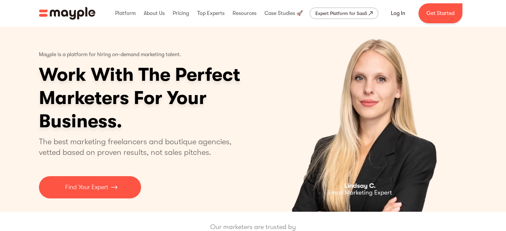 The height and width of the screenshot is (231, 506). Describe the element at coordinates (154, 13) in the screenshot. I see `div: About Us` at that location.